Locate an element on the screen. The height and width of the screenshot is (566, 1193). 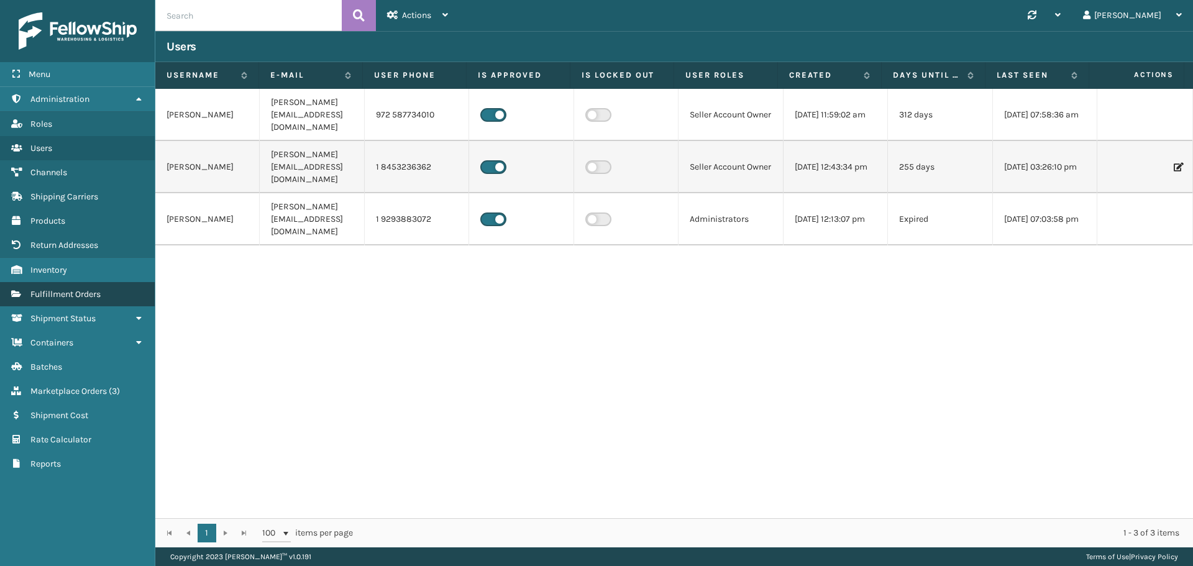
span: Rate Calculator is located at coordinates (61, 439).